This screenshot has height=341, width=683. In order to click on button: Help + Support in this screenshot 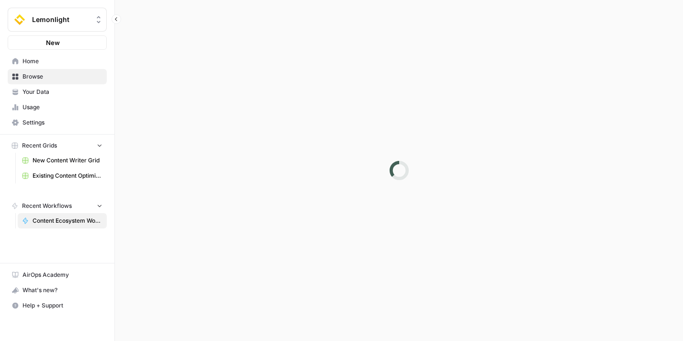, I will do `click(57, 305)`.